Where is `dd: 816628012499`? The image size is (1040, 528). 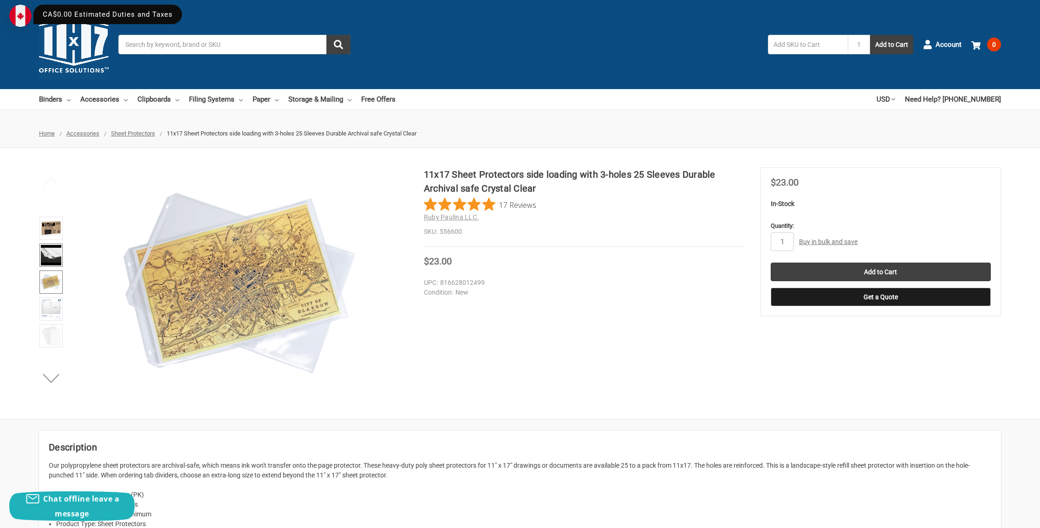
dd: 816628012499 is located at coordinates (582, 283).